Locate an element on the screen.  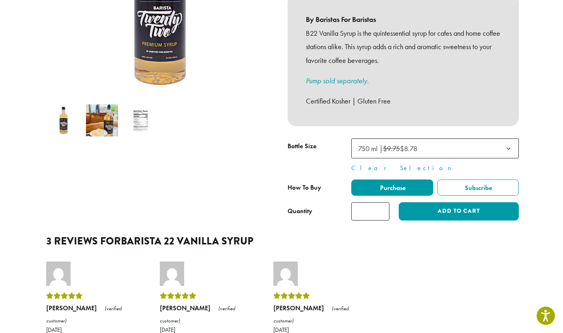
img: Barista 22 Vanilla Syrup - Image 2 is located at coordinates (102, 120).